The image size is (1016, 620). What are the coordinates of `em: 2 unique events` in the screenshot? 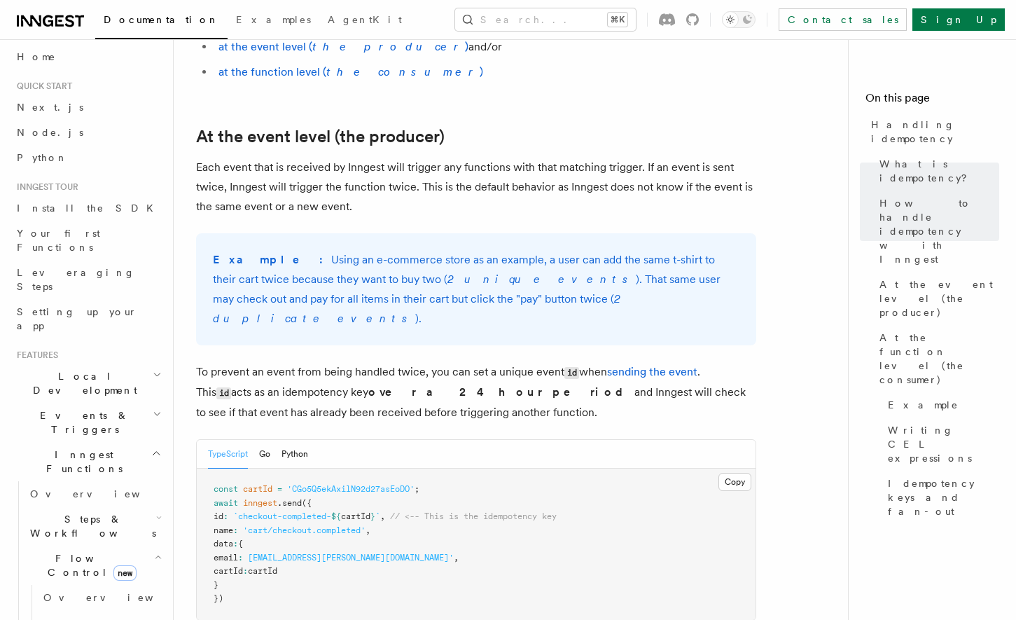 It's located at (541, 279).